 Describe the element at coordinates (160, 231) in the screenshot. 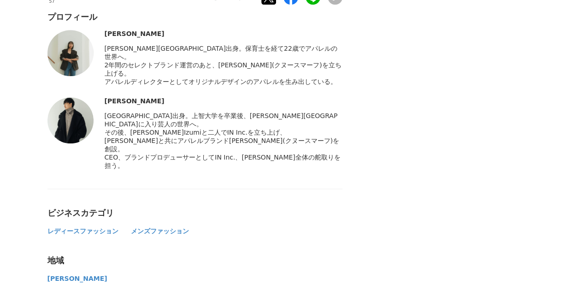

I see `a: メンズファッション` at that location.